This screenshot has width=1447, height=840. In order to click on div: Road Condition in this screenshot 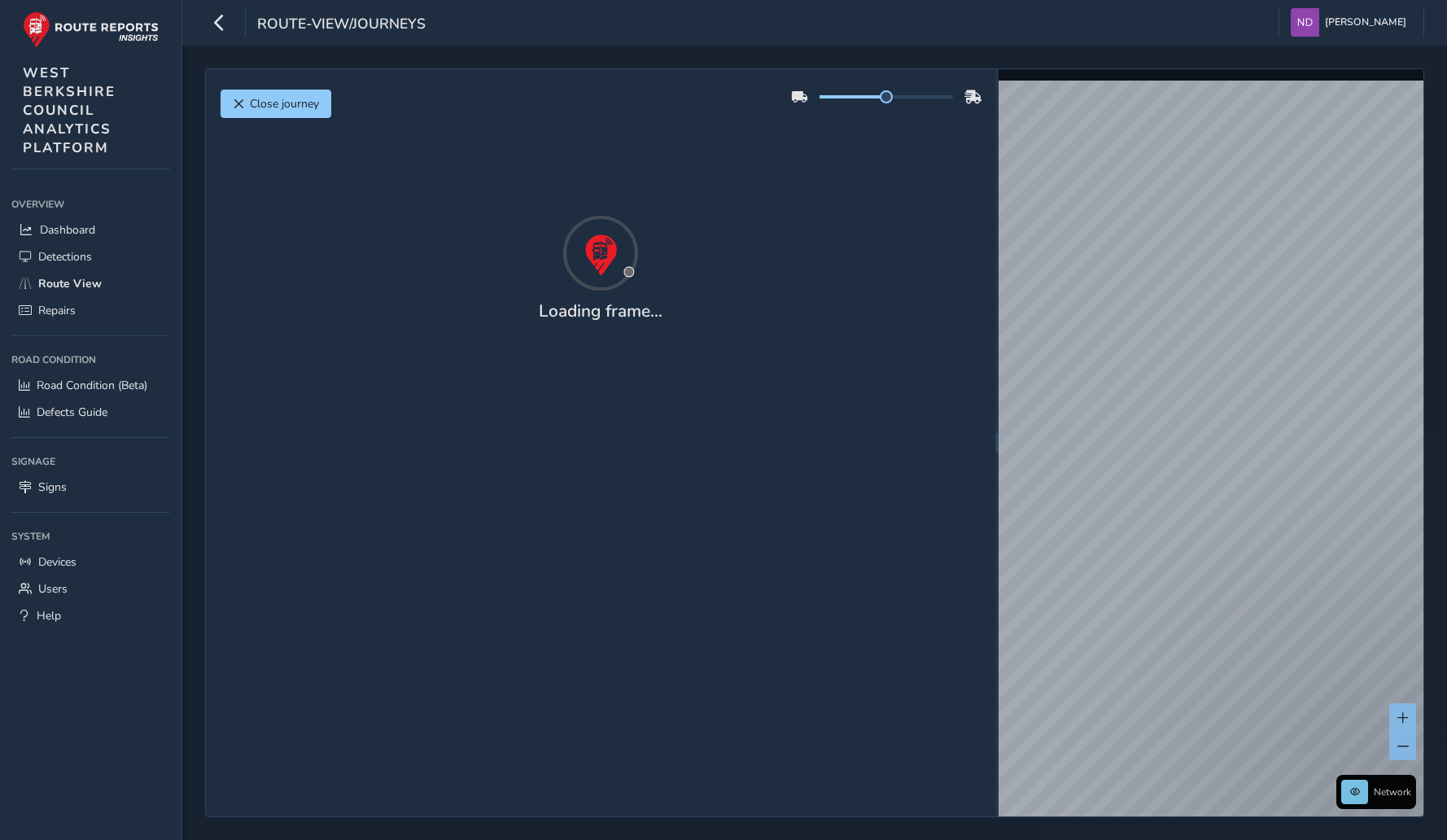, I will do `click(91, 359)`.